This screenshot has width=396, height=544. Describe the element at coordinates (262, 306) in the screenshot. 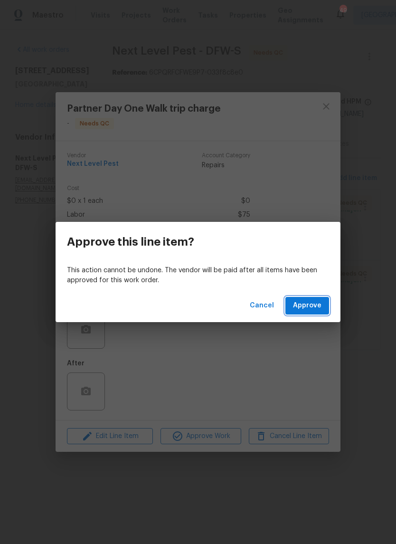

I see `button: Cancel` at that location.